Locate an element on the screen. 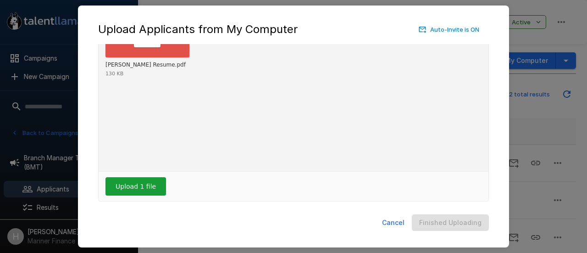  div: 130 KB is located at coordinates (114, 73).